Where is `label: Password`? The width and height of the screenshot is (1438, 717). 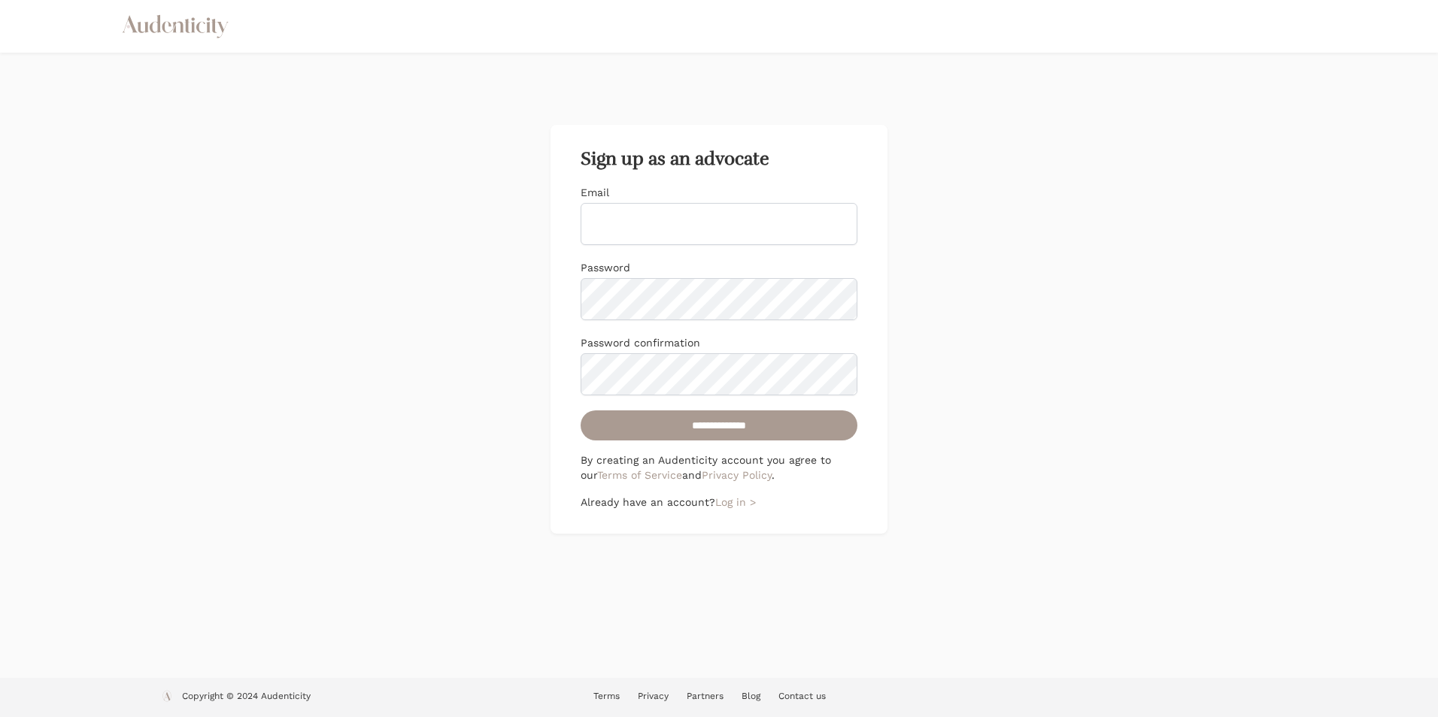
label: Password is located at coordinates (605, 268).